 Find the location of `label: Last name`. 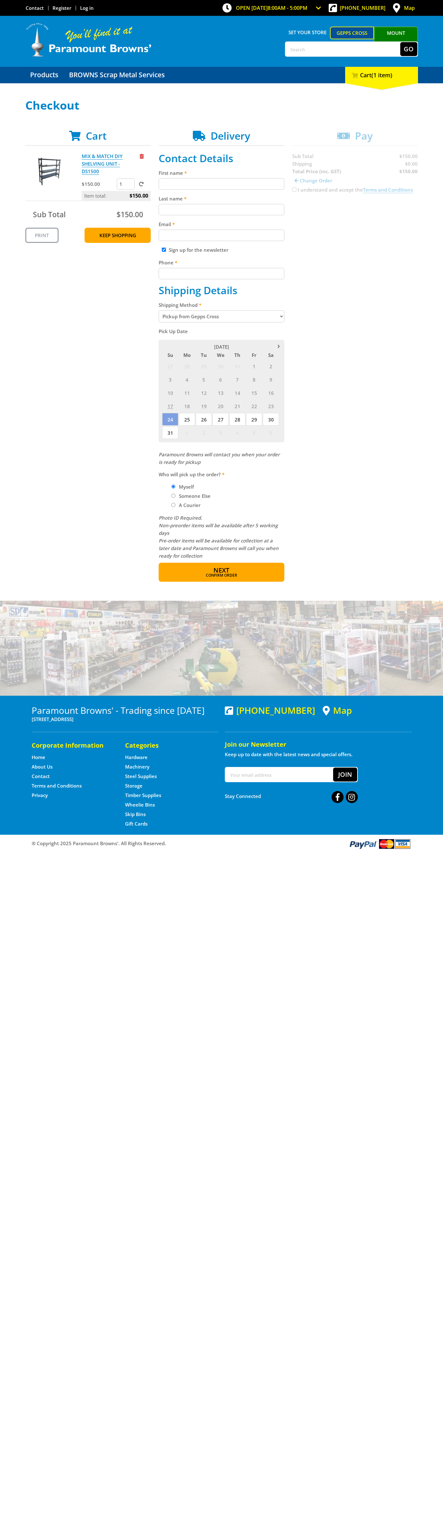

label: Last name is located at coordinates (221, 199).